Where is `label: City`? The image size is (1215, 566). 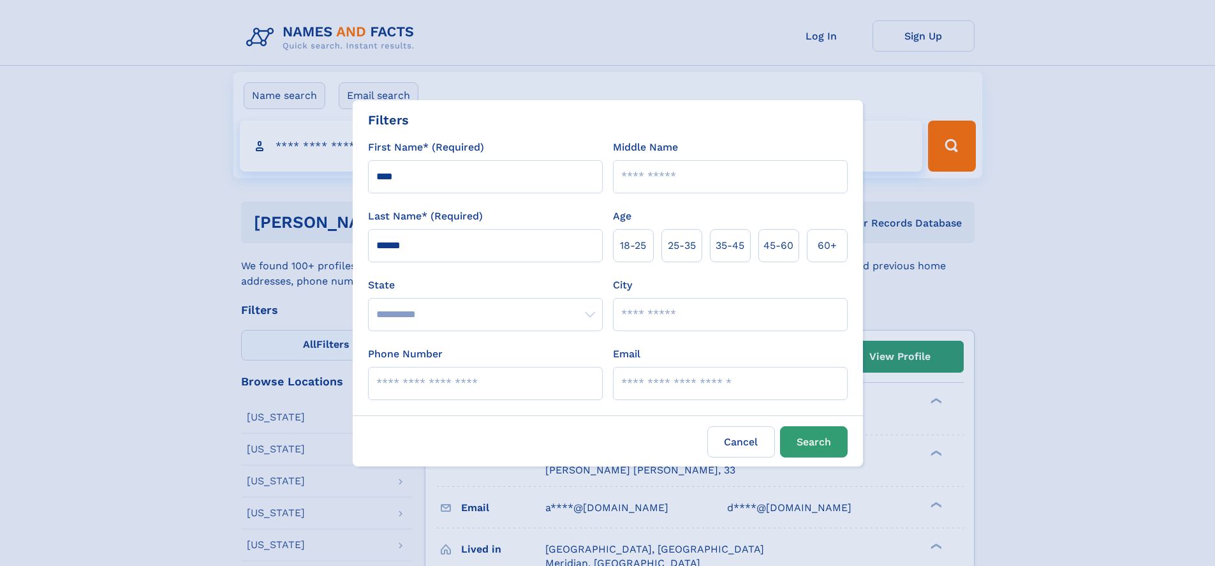 label: City is located at coordinates (623, 285).